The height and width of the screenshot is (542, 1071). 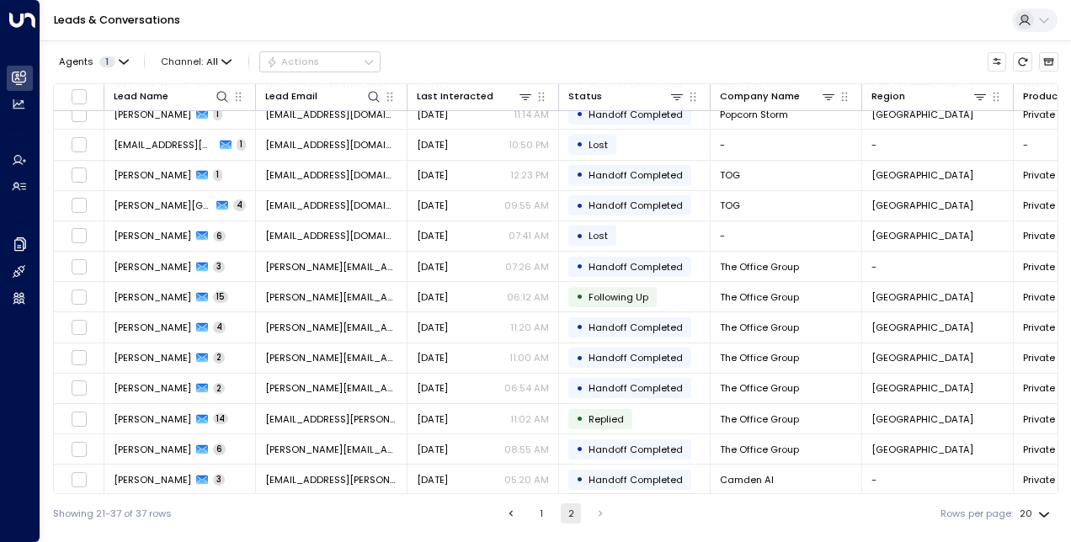 What do you see at coordinates (531, 114) in the screenshot?
I see `p: 11:14 AM` at bounding box center [531, 114].